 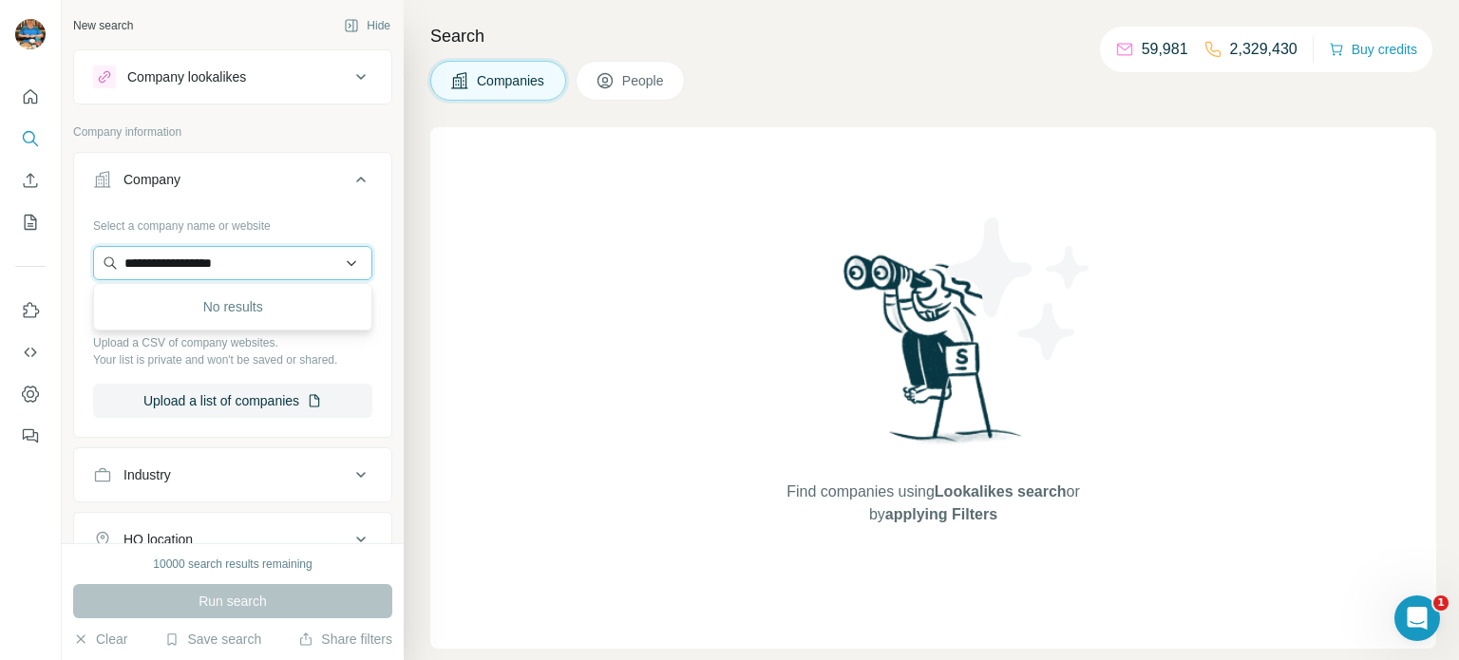 What do you see at coordinates (934, 355) in the screenshot?
I see `img: Surfe Illustration - Woman searching with binoculars` at bounding box center [934, 355].